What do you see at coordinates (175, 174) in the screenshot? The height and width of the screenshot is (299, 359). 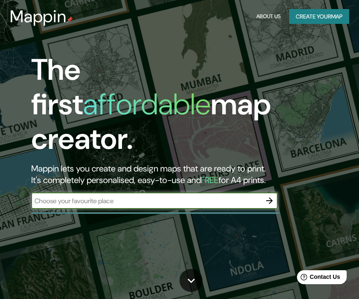 I see `h2: Mappin lets you create and design maps that are ready to print. It's completely personalised, eas...` at bounding box center [175, 174].